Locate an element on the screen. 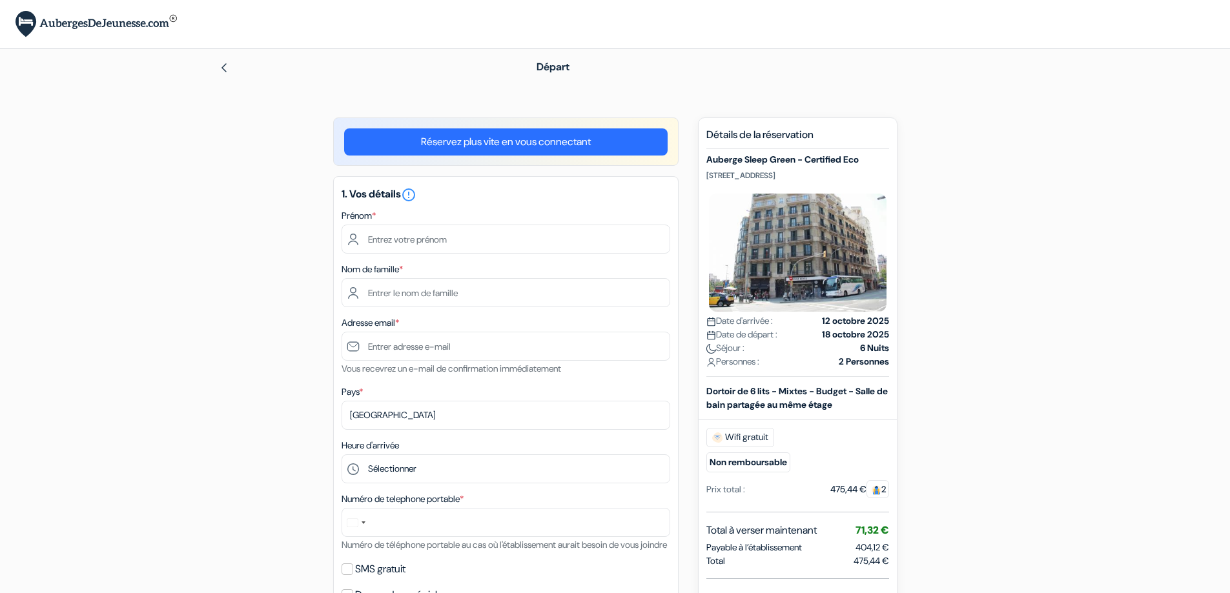 This screenshot has width=1230, height=593. span: Séjour : is located at coordinates (725, 348).